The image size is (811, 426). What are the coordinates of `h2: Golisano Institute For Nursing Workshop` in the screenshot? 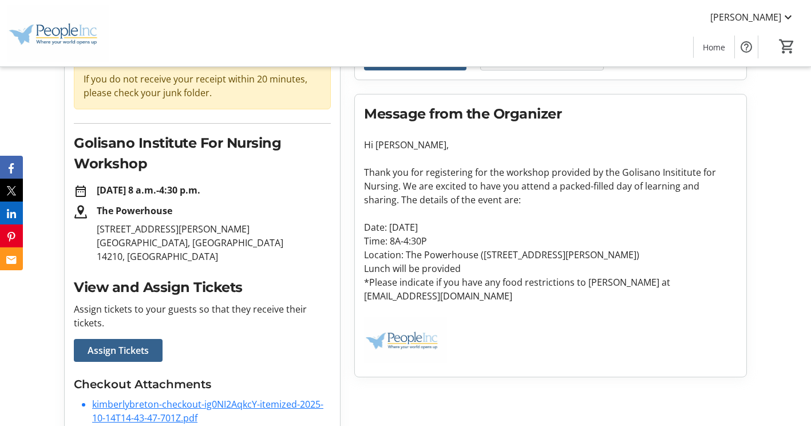 It's located at (202, 153).